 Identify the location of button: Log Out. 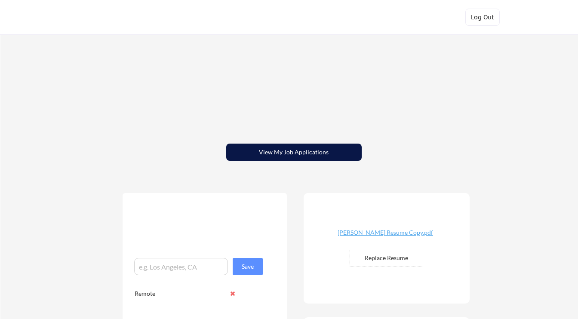
(482, 17).